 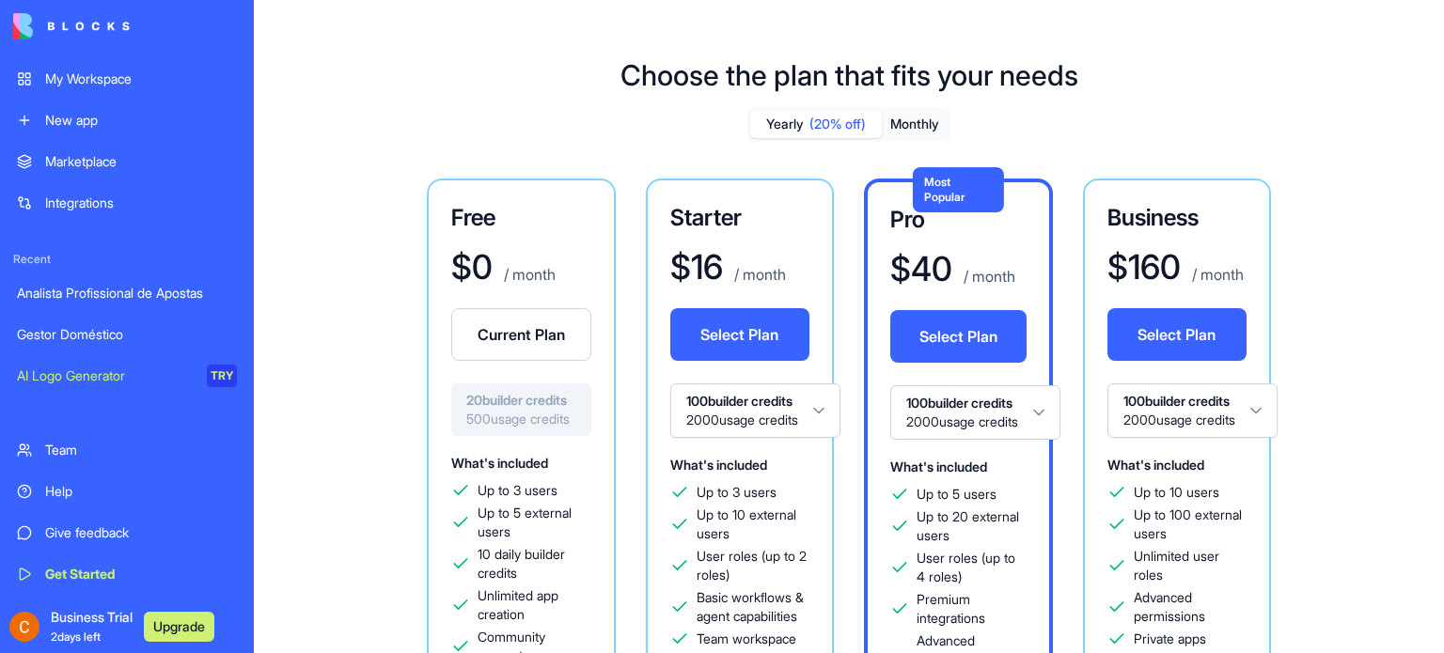 What do you see at coordinates (179, 627) in the screenshot?
I see `a: Upgrade` at bounding box center [179, 627].